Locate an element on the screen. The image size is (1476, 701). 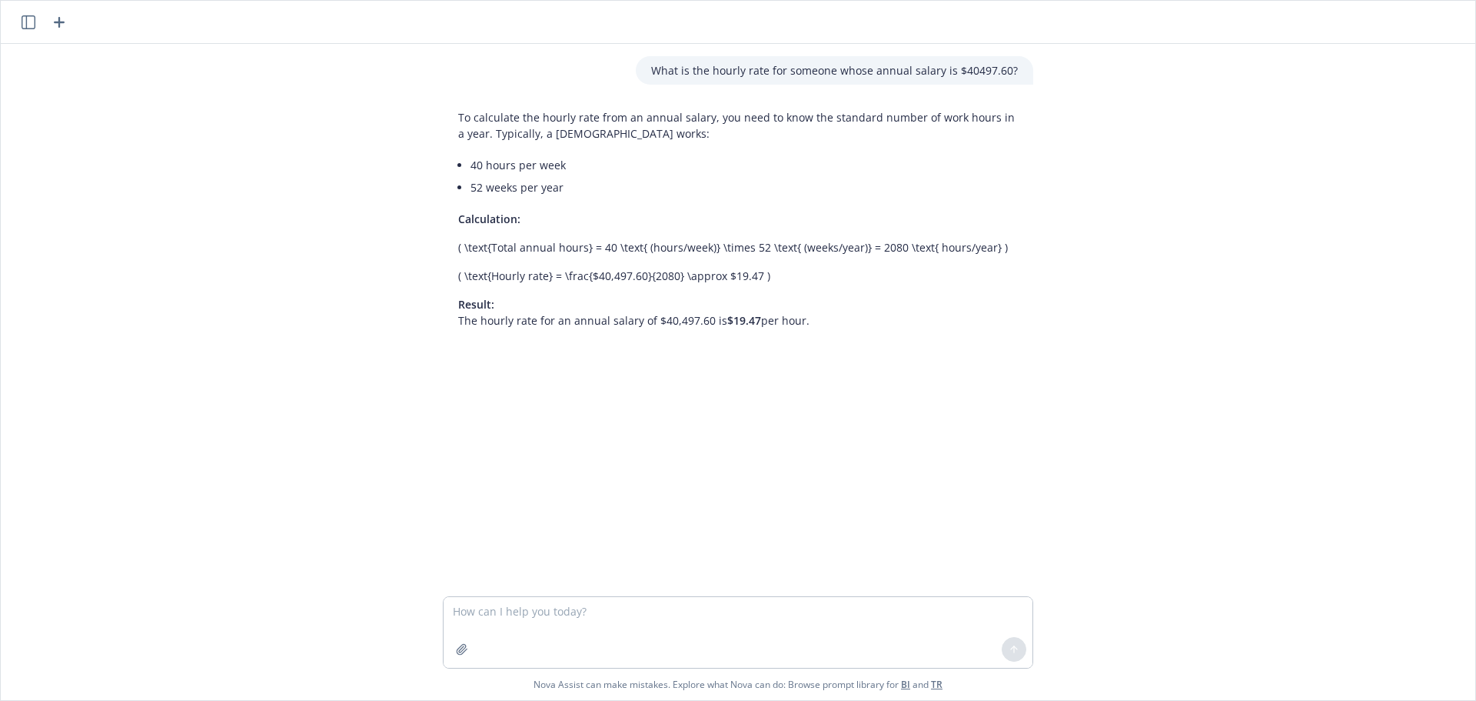
p: What is the hourly rate for someone whose annual salary is $40497.60? is located at coordinates (834, 70).